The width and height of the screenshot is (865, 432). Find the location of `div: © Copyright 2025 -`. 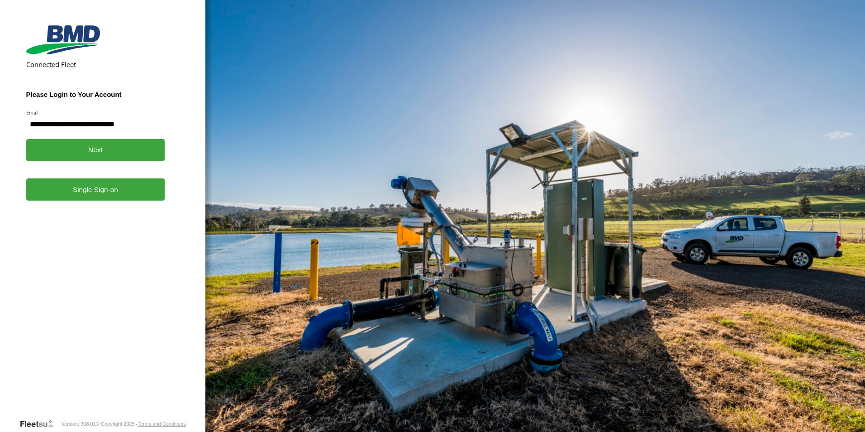

div: © Copyright 2025 - is located at coordinates (141, 424).